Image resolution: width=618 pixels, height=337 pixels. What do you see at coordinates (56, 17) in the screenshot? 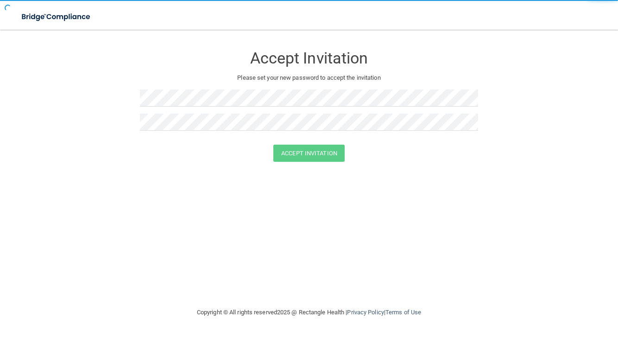
I see `img: bridge_compliance_login_screen.278c3ca4.svg` at bounding box center [56, 17].